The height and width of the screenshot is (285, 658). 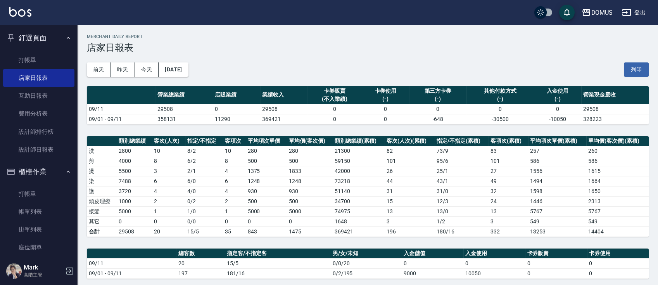 I want to click on td: 369421, so click(x=284, y=119).